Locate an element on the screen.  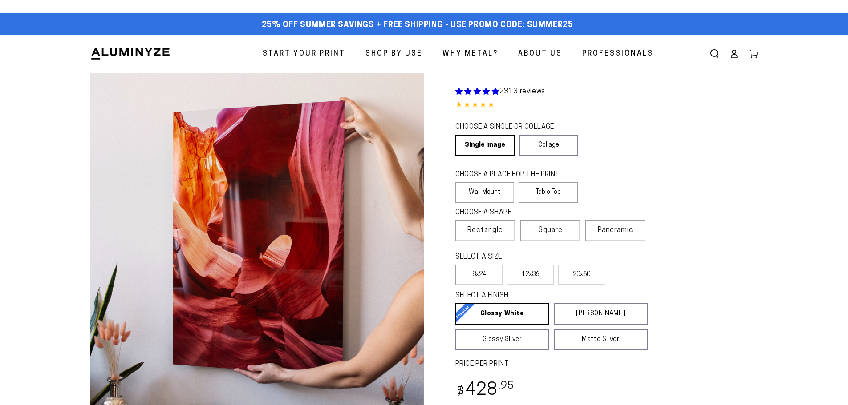
span: Square is located at coordinates (550, 231).